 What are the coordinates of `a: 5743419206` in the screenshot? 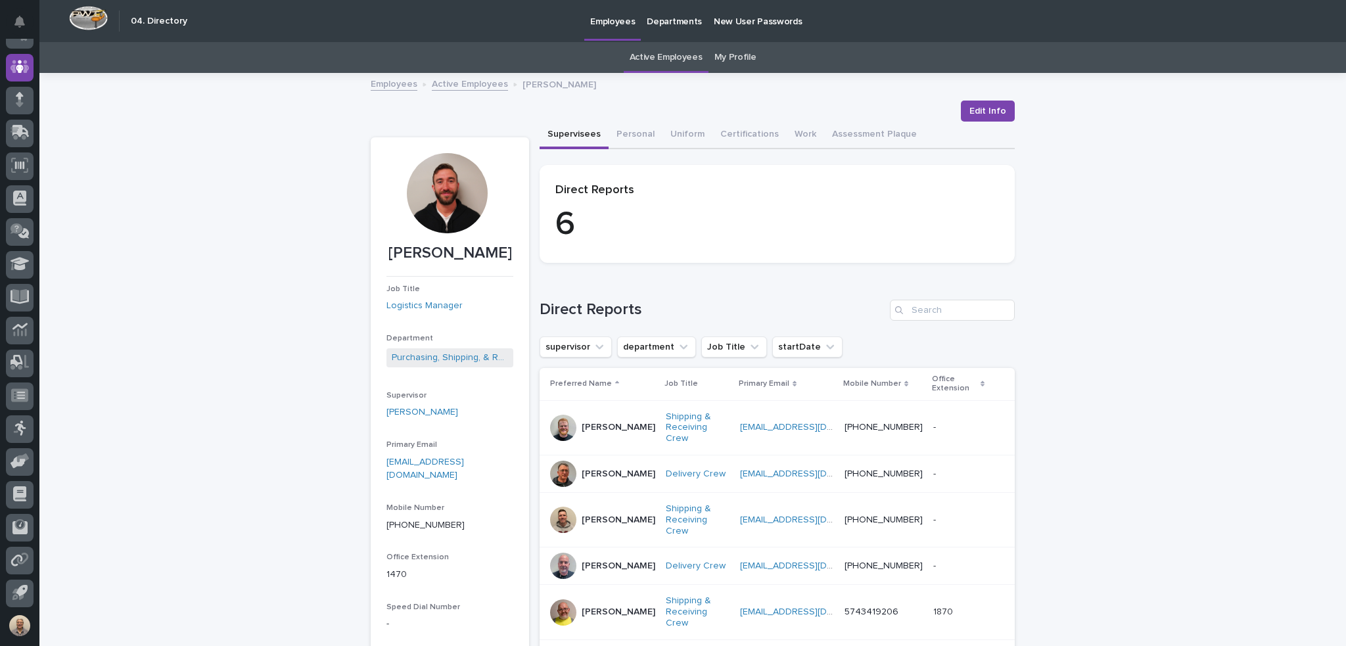 It's located at (871, 612).